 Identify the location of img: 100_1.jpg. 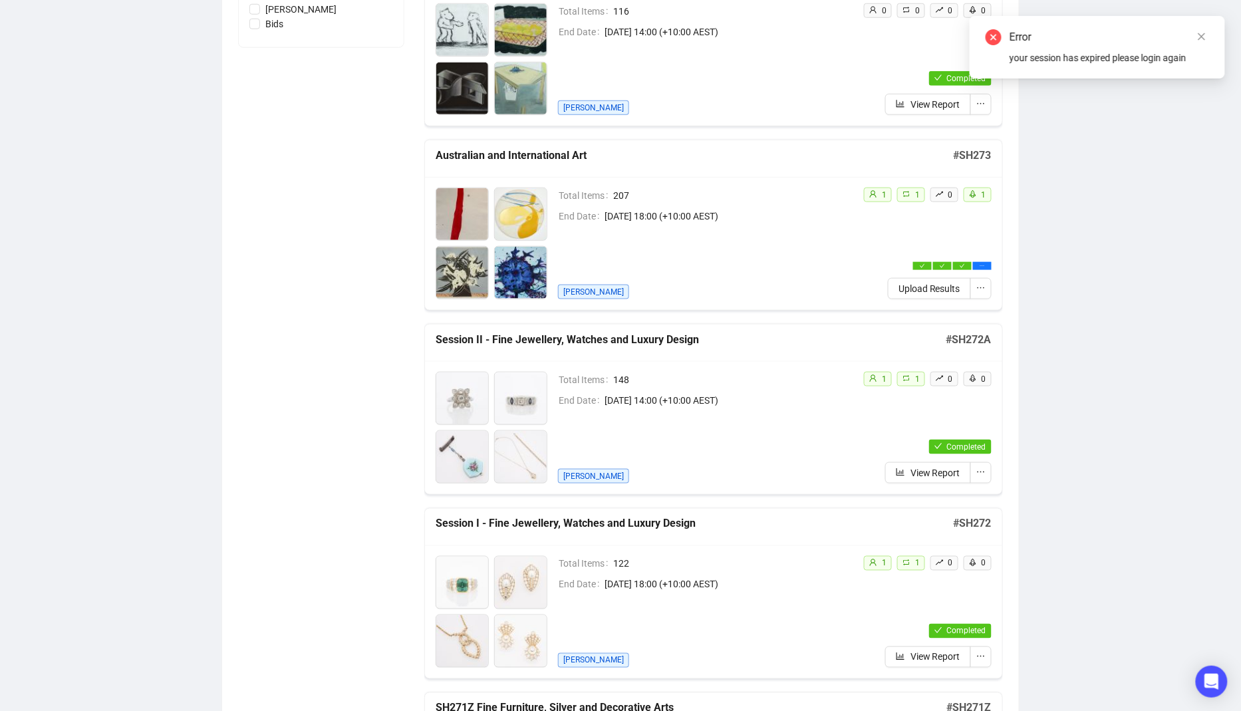
(462, 583).